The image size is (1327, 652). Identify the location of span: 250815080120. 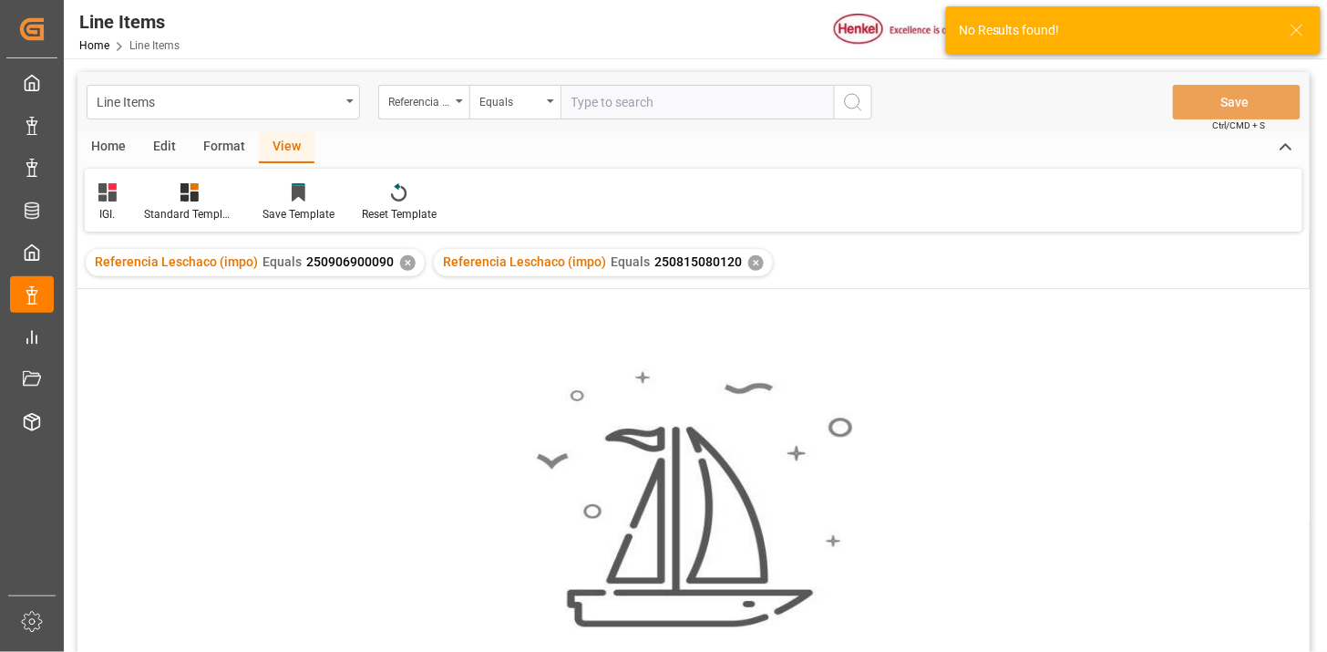
(698, 262).